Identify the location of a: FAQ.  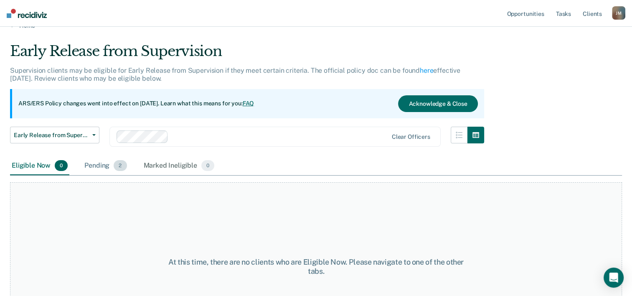
(248, 103).